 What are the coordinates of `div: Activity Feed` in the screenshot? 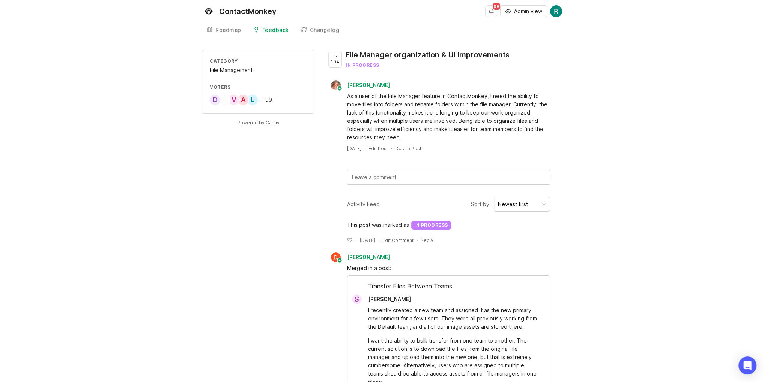 It's located at (363, 204).